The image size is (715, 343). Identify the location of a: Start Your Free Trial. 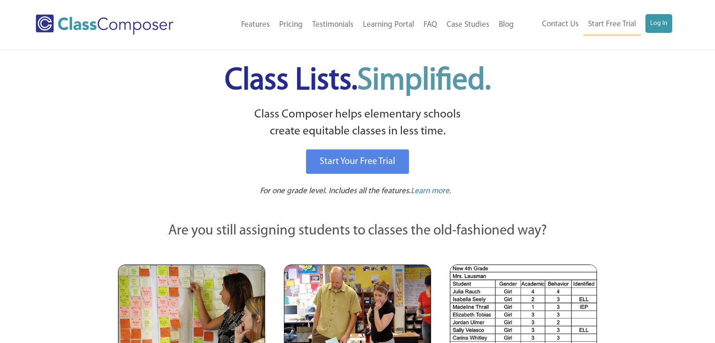
(357, 162).